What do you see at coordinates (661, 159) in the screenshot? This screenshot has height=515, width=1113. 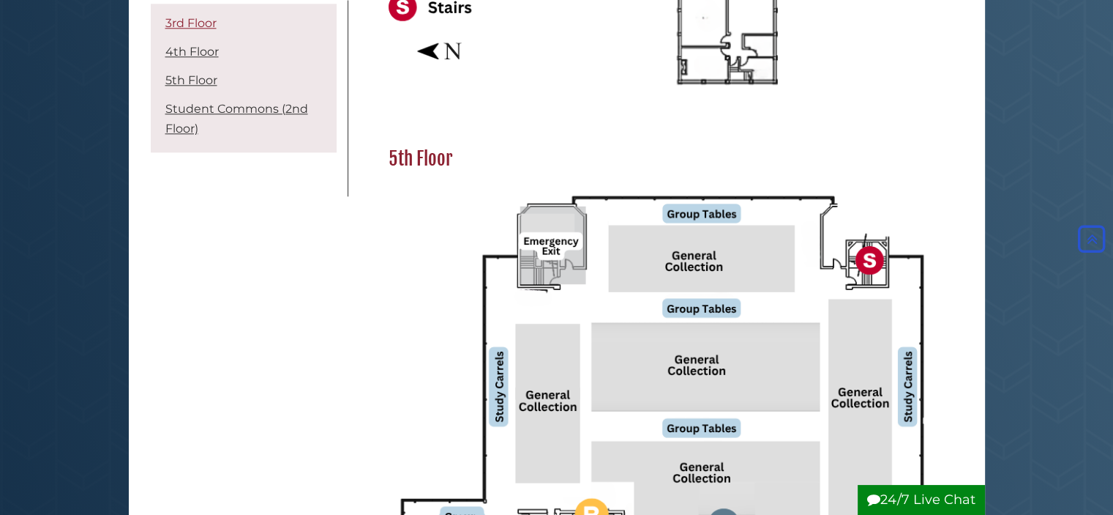 I see `h2: 5th Floor` at bounding box center [661, 159].